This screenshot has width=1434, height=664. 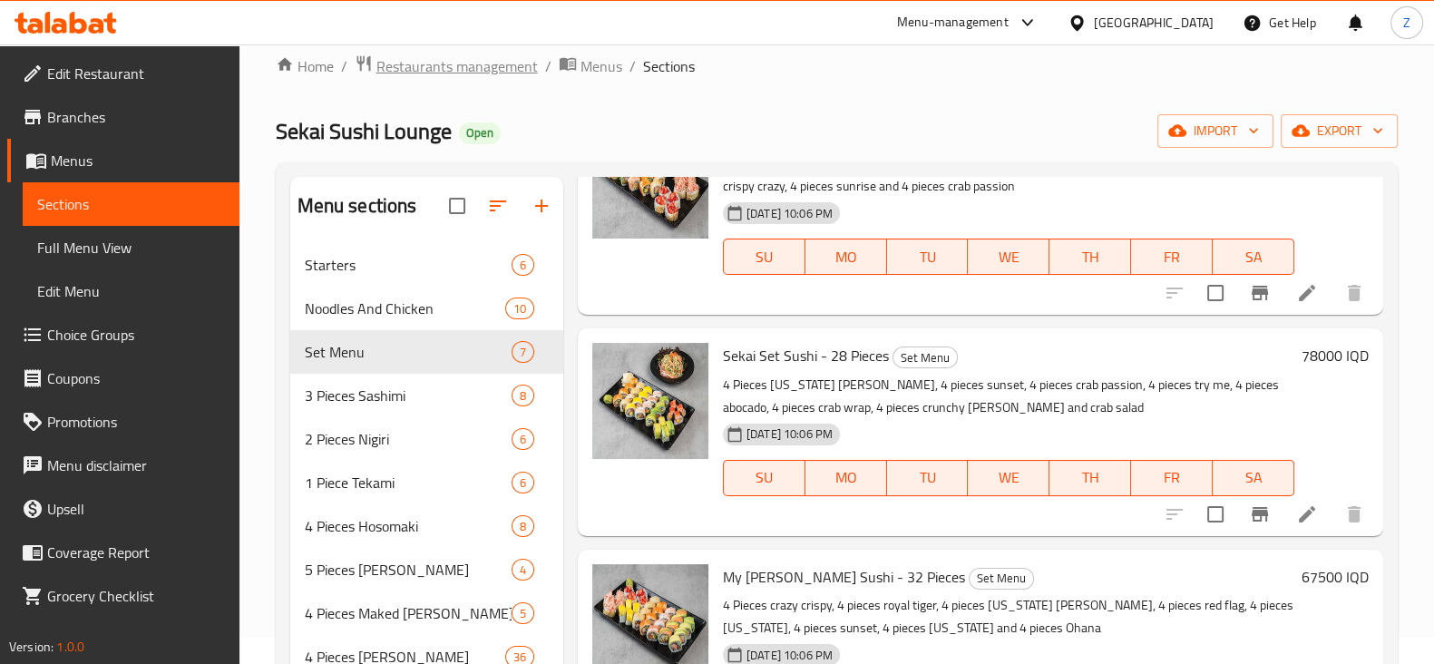 I want to click on a: Branches, so click(x=123, y=117).